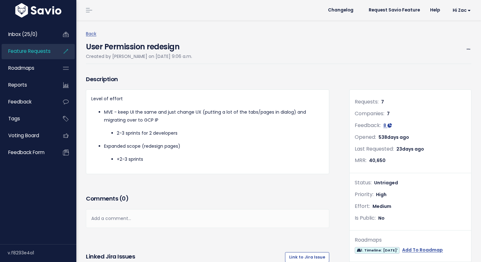 This screenshot has width=481, height=262. I want to click on span: Feedback, so click(20, 102).